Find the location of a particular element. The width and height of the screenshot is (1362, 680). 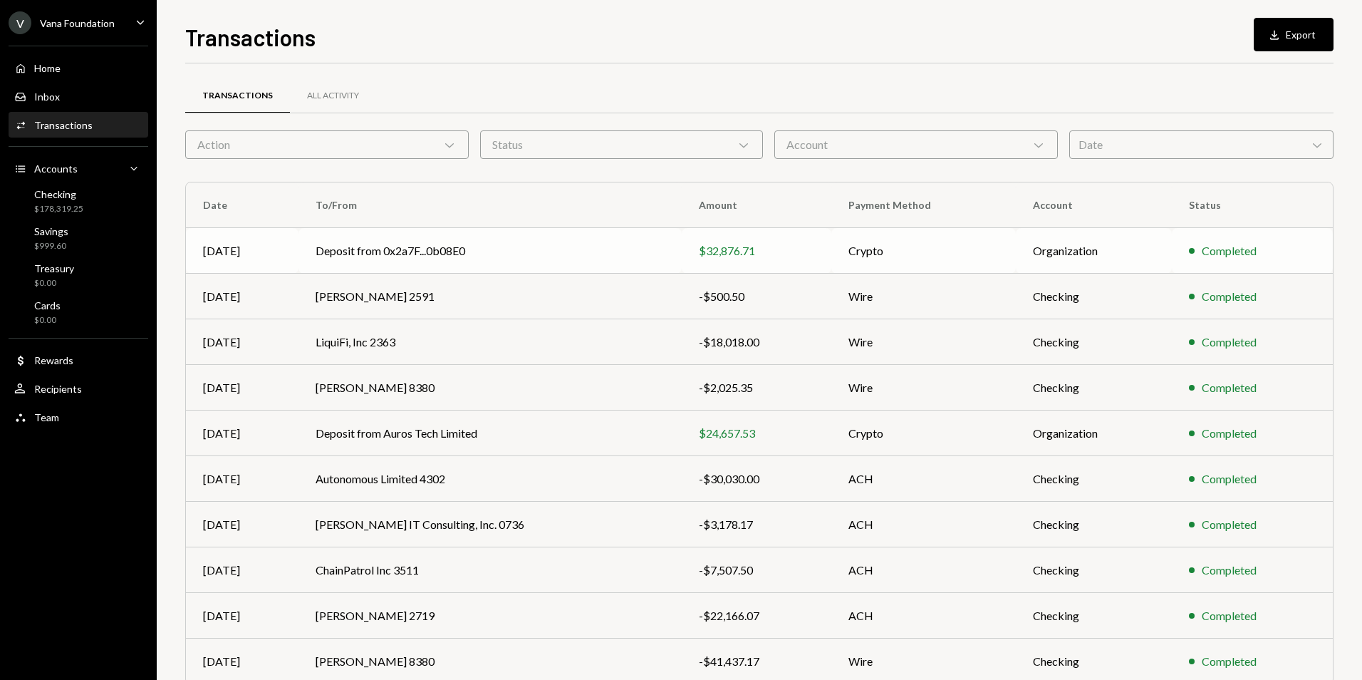

div: -$41,437.17 is located at coordinates (757, 661).